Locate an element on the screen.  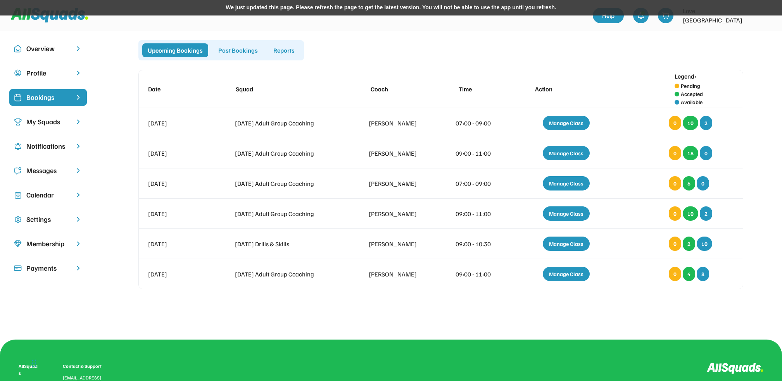
img: Icon%20copy%2010.svg is located at coordinates (18, 49).